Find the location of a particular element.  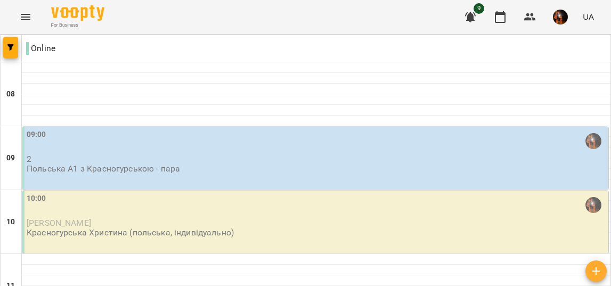

label: 09:00 is located at coordinates (36, 135).